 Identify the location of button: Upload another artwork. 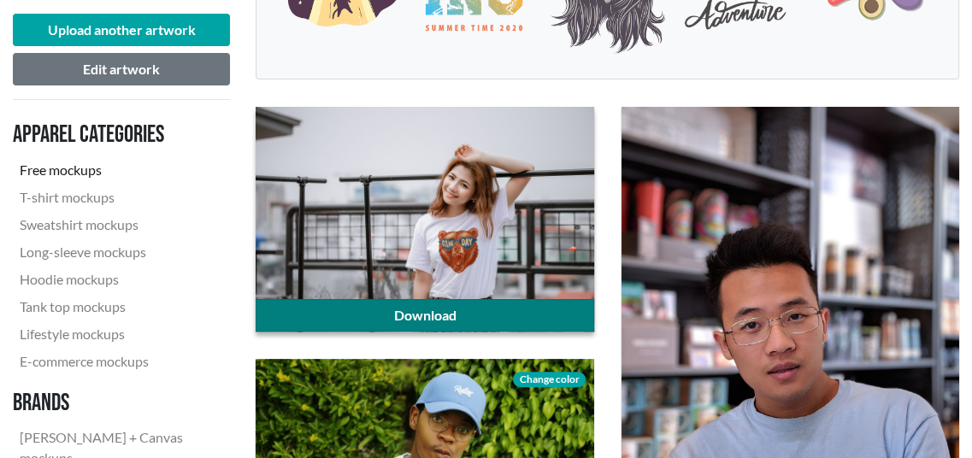
(121, 30).